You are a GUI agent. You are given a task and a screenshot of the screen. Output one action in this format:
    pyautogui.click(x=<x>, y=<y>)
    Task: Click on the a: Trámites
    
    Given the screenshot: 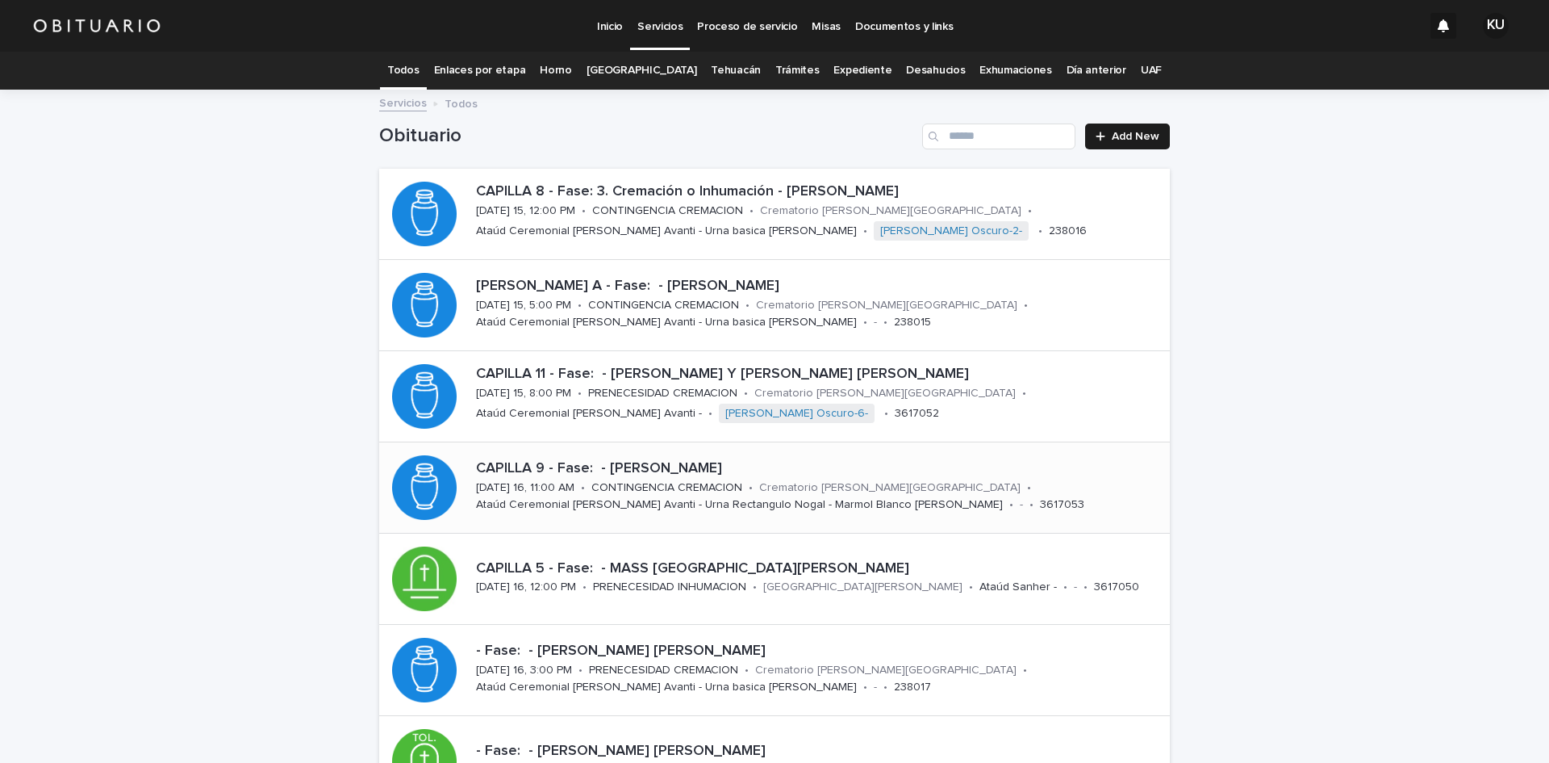 What is the action you would take?
    pyautogui.click(x=797, y=70)
    